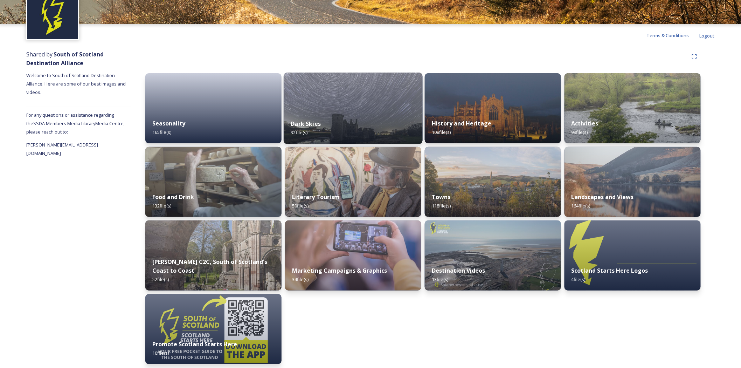 This screenshot has width=741, height=368. Describe the element at coordinates (578, 279) in the screenshot. I see `span: 4 file(s)` at that location.